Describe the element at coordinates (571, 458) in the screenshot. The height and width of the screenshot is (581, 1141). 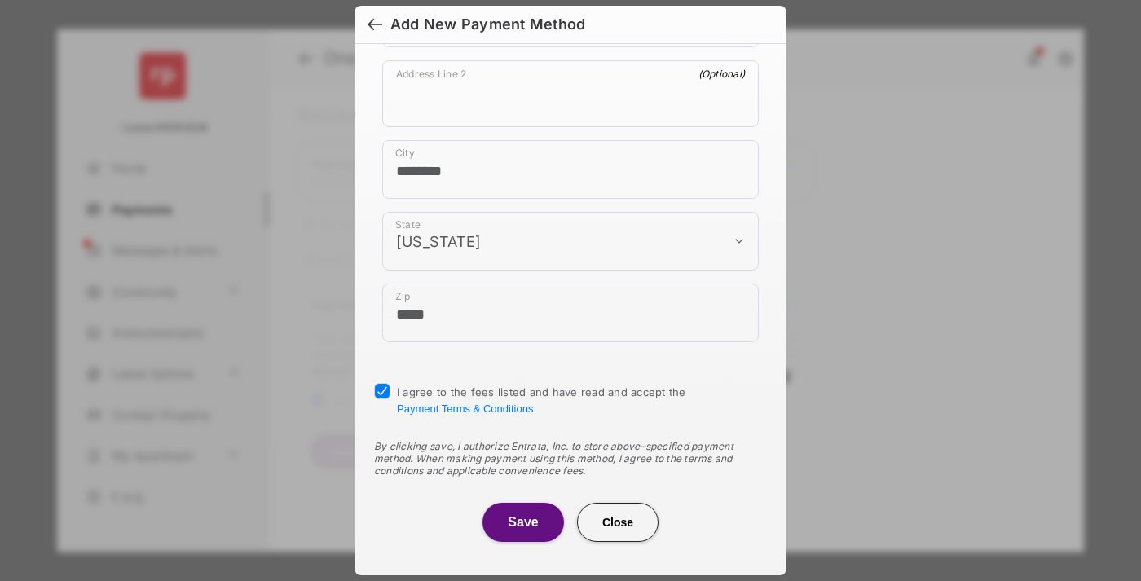
I see `div: By clicking save, I authorize Entrata, Inc. to store above-specified payment method. When making ...` at that location.